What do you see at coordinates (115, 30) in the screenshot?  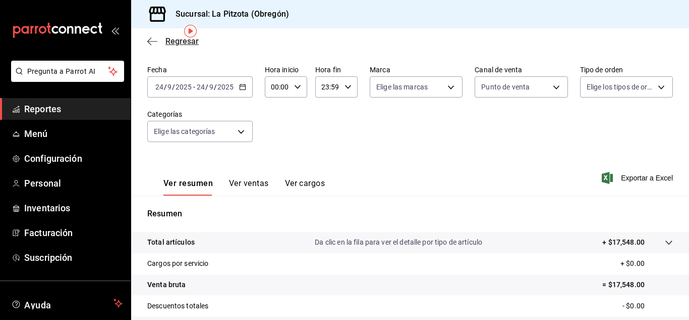 I see `button: open_drawer_menu` at bounding box center [115, 30].